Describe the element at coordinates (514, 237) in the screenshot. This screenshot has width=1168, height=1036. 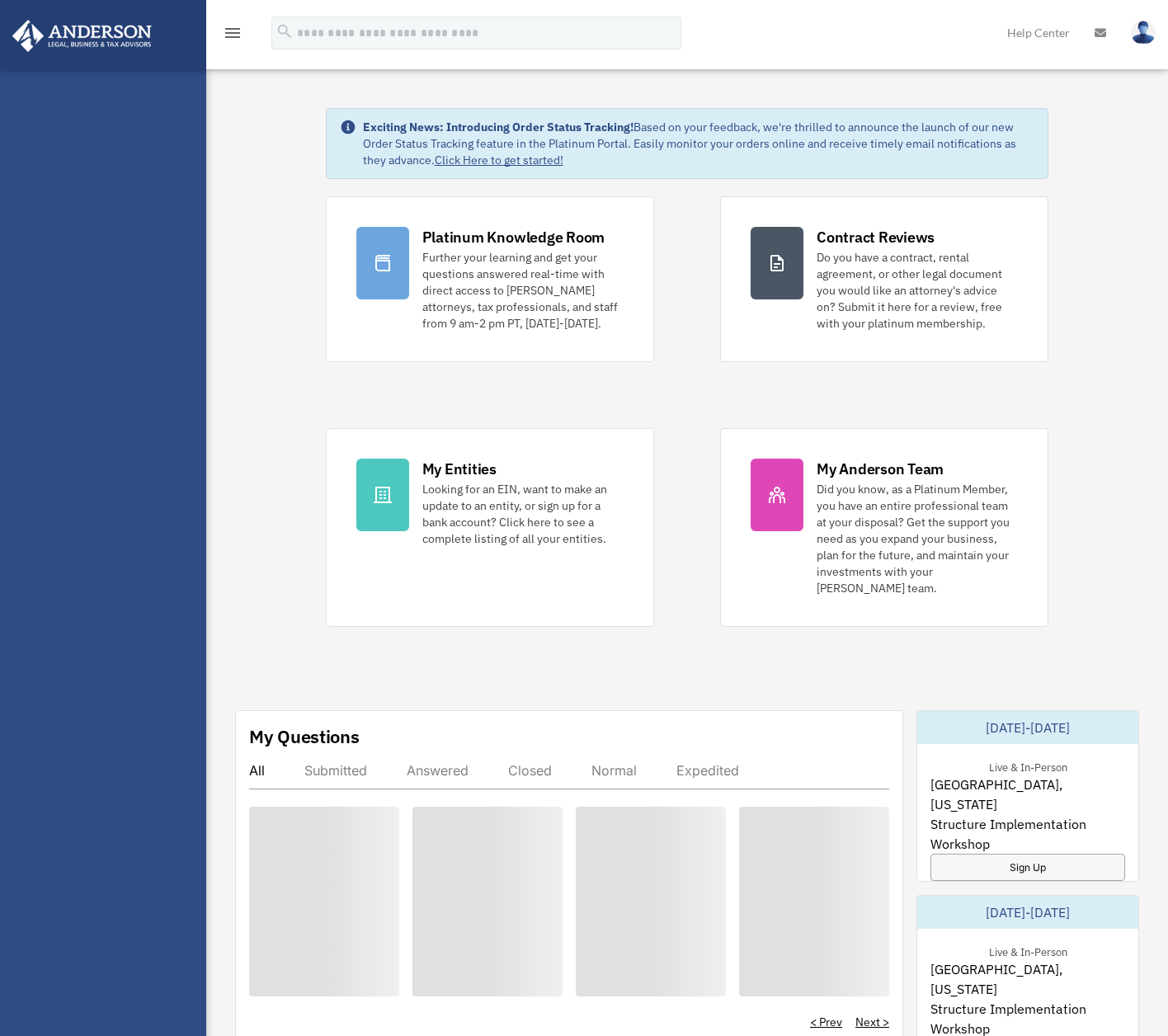
I see `div: Platinum Knowledge Room` at that location.